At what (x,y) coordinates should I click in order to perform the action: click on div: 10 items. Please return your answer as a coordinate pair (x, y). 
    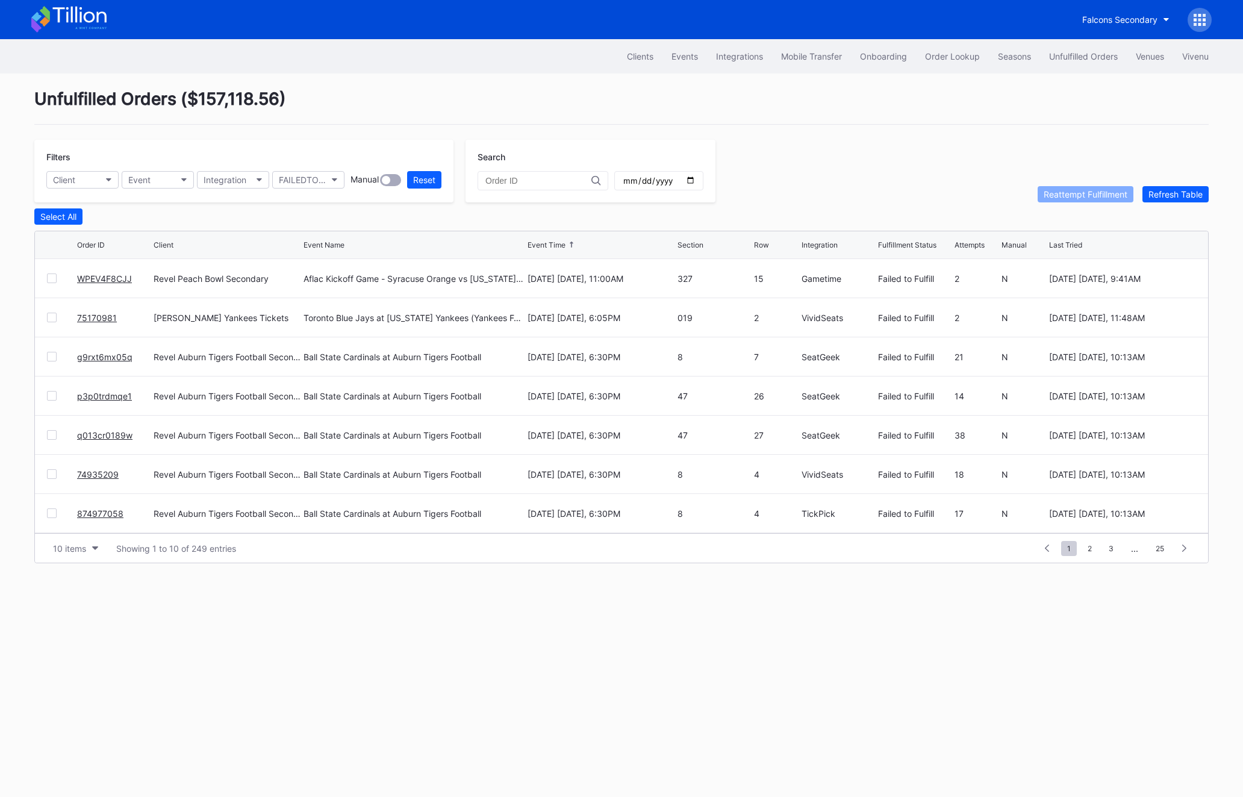
    Looking at the image, I should click on (69, 548).